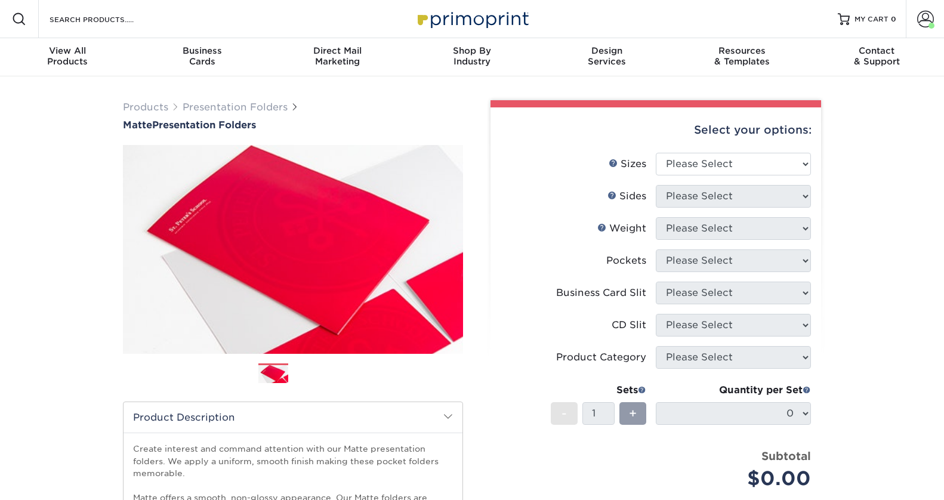  I want to click on span: Direct Mail, so click(337, 51).